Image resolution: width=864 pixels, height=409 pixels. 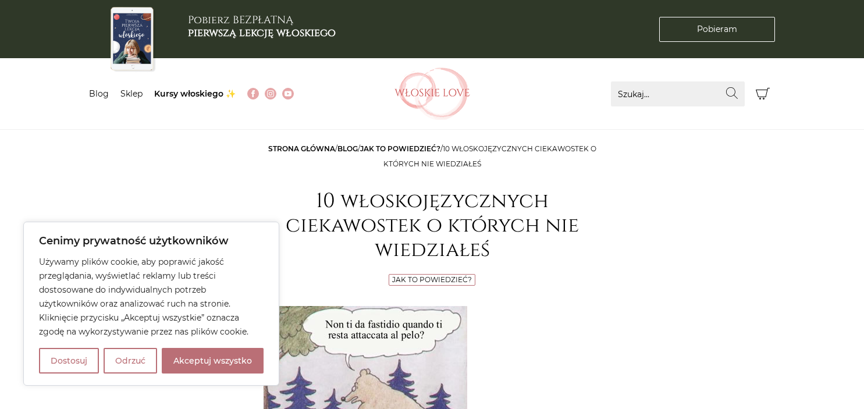 What do you see at coordinates (432, 226) in the screenshot?
I see `h1: 10 włoskojęzycznych ciekawostek o których nie wiedziałeś` at bounding box center [432, 226].